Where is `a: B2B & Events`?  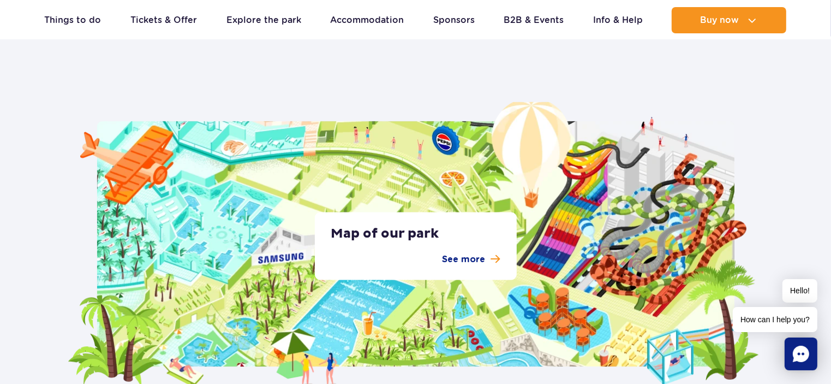
a: B2B & Events is located at coordinates (534, 20).